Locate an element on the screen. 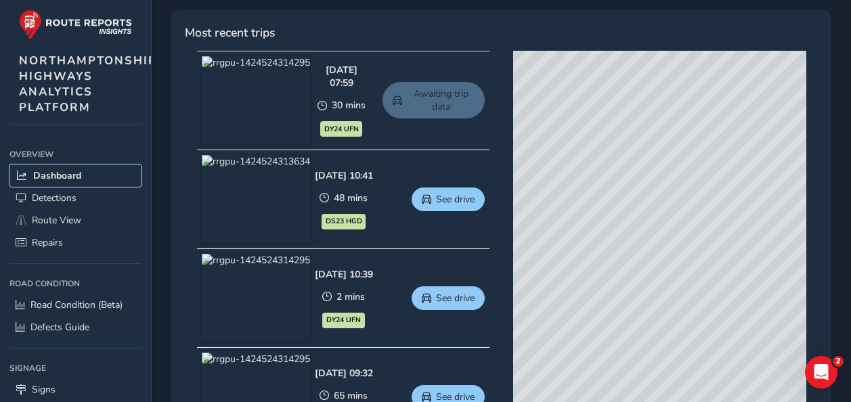 This screenshot has width=851, height=402. span: Dashboard is located at coordinates (57, 175).